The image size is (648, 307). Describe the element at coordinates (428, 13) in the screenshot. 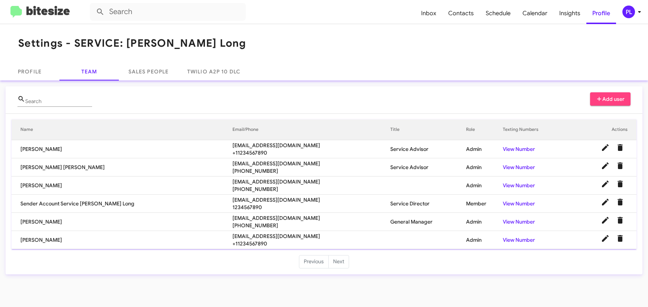

I see `a: Inbox` at that location.